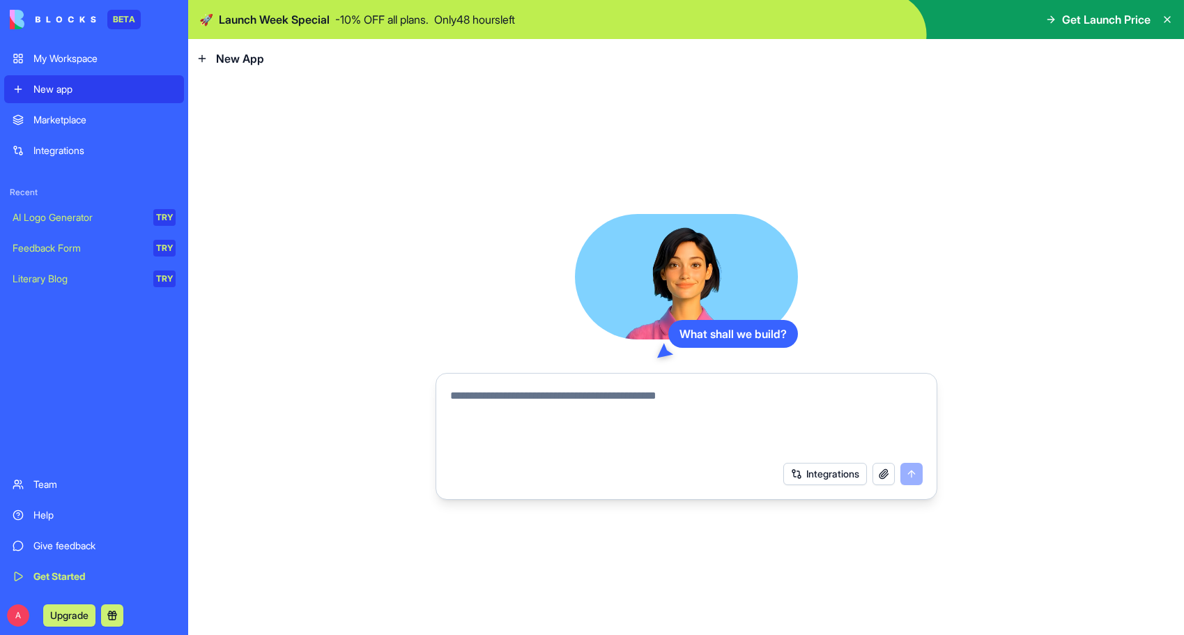 The height and width of the screenshot is (635, 1184). Describe the element at coordinates (94, 279) in the screenshot. I see `a: Literary BlogTRY` at that location.